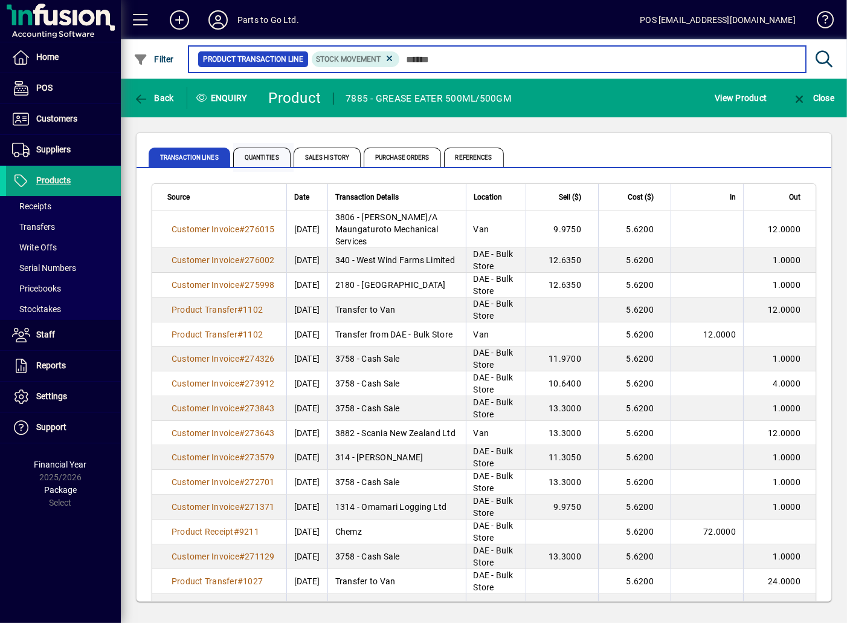 The width and height of the screenshot is (847, 623). Describe the element at coordinates (223, 229) in the screenshot. I see `a: Customer Invoice#276015` at that location.